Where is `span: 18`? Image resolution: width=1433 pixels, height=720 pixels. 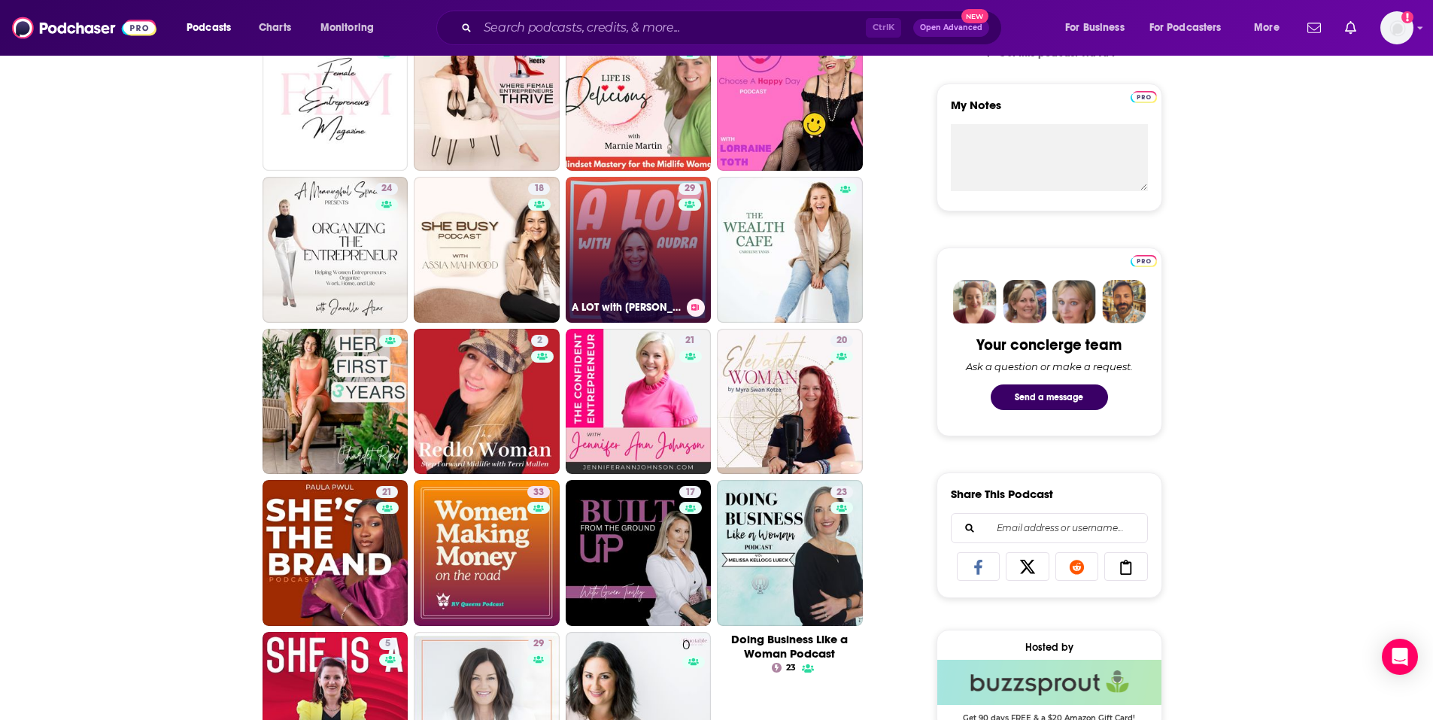 span: 18 is located at coordinates (538, 189).